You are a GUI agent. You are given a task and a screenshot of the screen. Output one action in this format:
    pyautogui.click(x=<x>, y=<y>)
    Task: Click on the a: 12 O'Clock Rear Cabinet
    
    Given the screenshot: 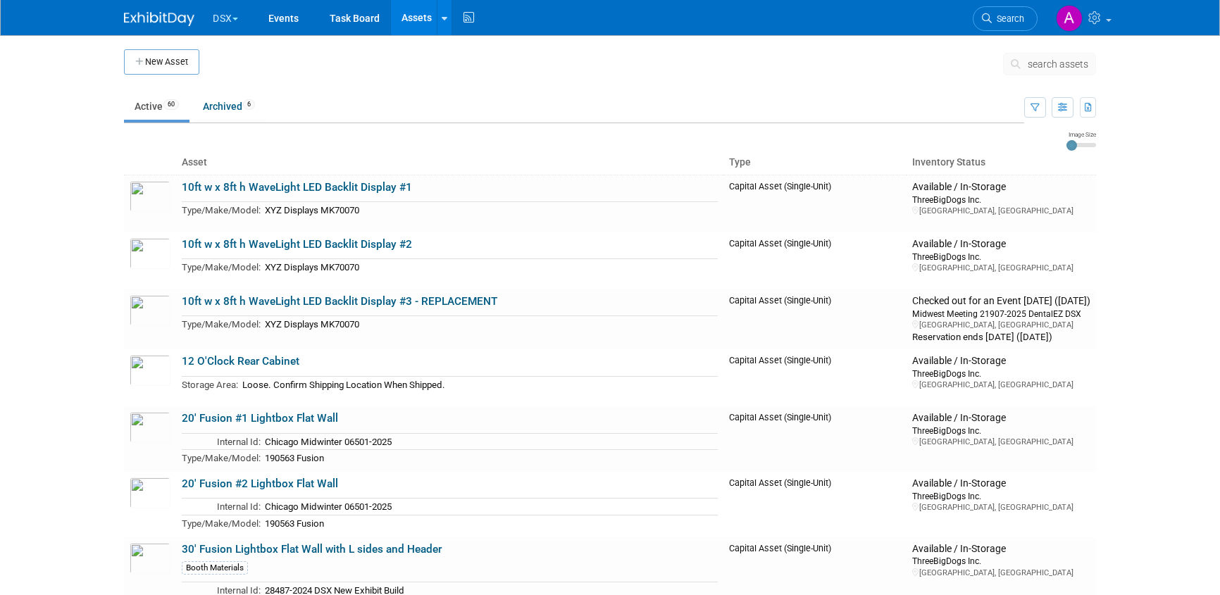 What is the action you would take?
    pyautogui.click(x=240, y=361)
    